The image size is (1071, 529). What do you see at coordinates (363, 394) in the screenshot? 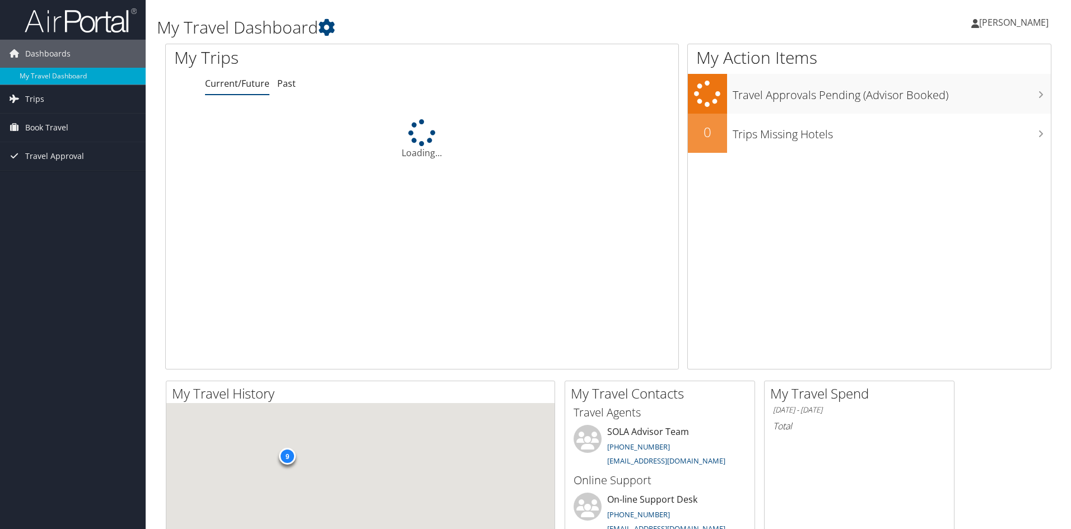
I see `h2: My Travel History` at bounding box center [363, 394].